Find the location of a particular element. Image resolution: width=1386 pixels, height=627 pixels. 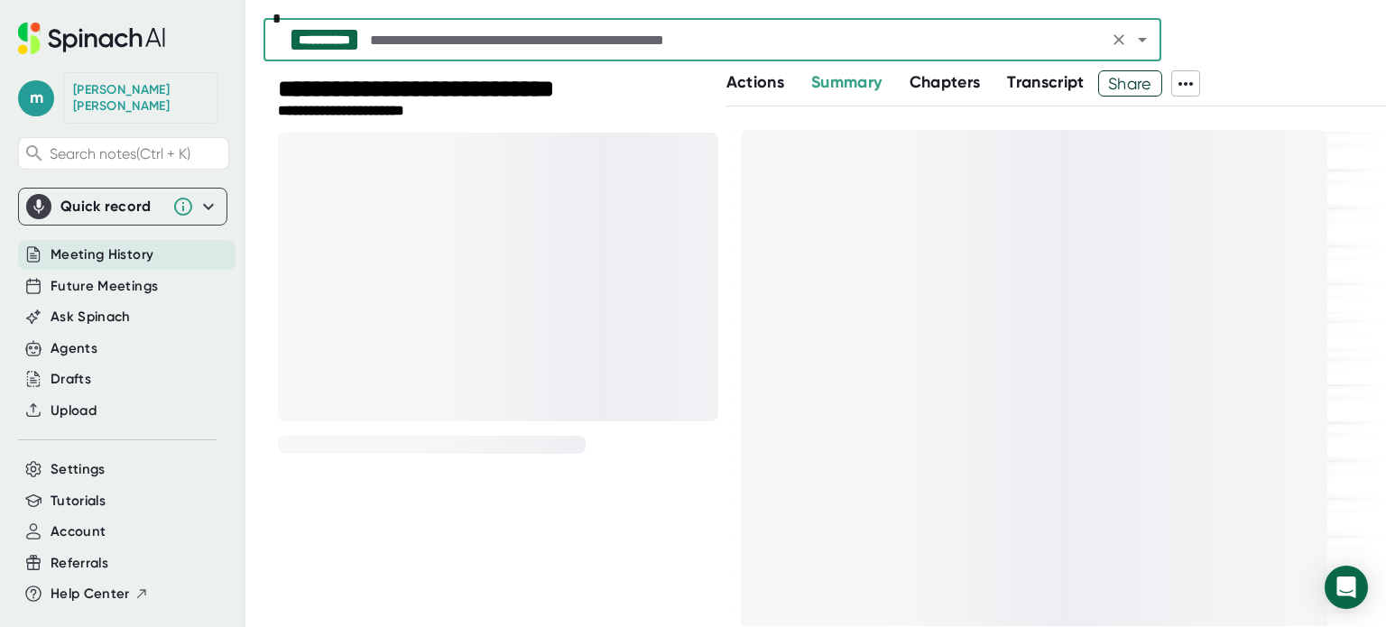

button: Referrals is located at coordinates (79, 563).